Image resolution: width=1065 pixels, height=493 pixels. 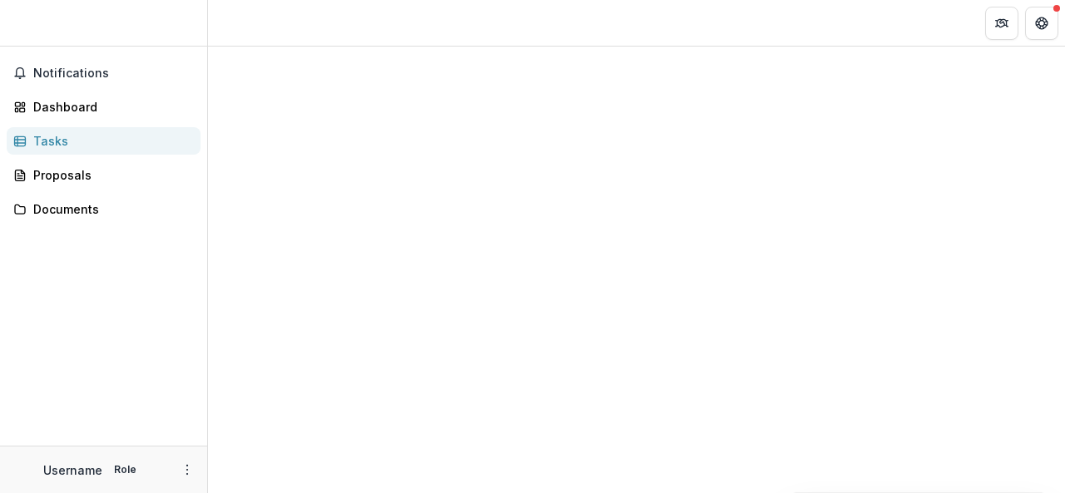 I want to click on a: Documents, so click(x=103, y=209).